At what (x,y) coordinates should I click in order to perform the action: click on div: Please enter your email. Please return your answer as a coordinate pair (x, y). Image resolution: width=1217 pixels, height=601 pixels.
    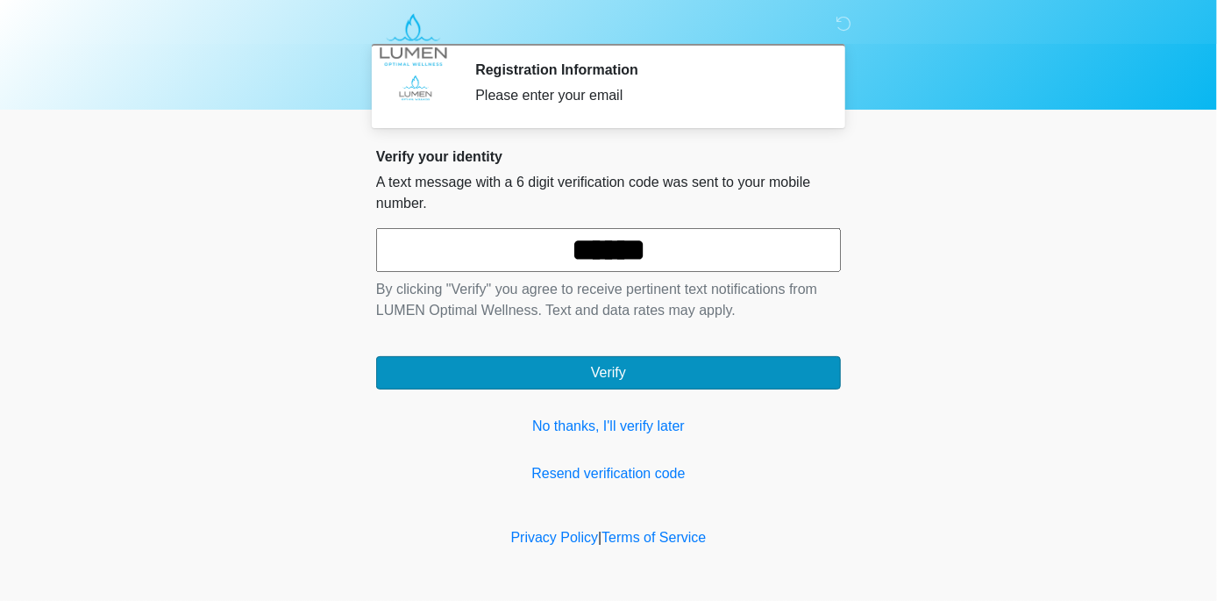
    Looking at the image, I should click on (644, 96).